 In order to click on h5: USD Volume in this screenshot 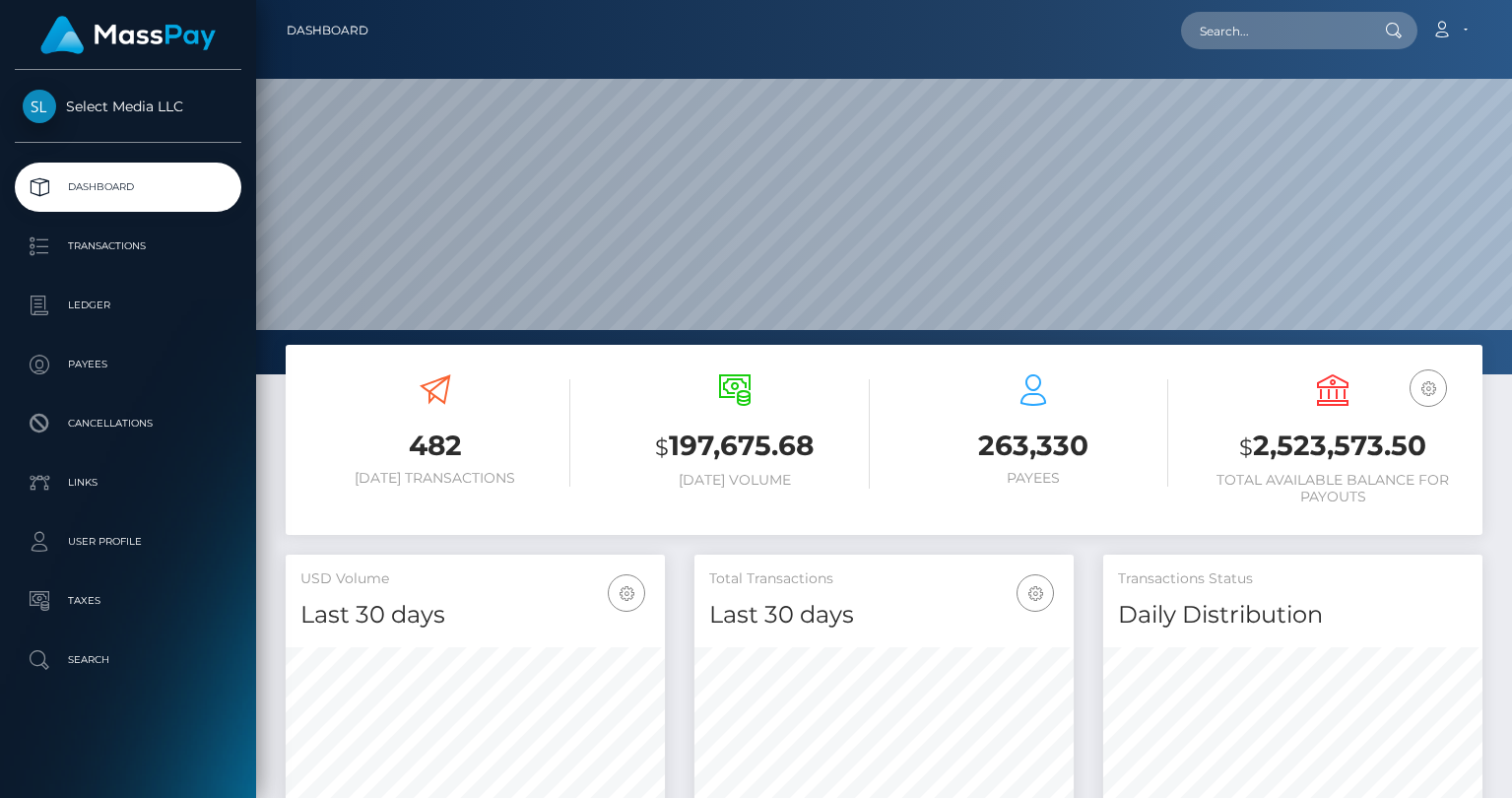, I will do `click(475, 579)`.